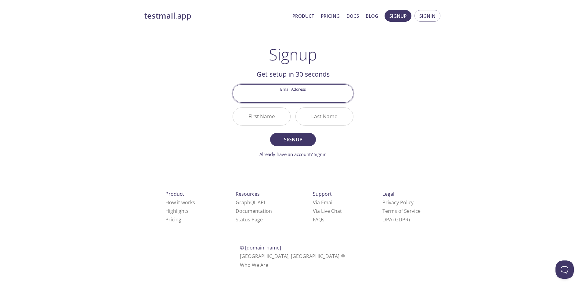  What do you see at coordinates (248, 194) in the screenshot?
I see `span: Resources` at bounding box center [248, 194].